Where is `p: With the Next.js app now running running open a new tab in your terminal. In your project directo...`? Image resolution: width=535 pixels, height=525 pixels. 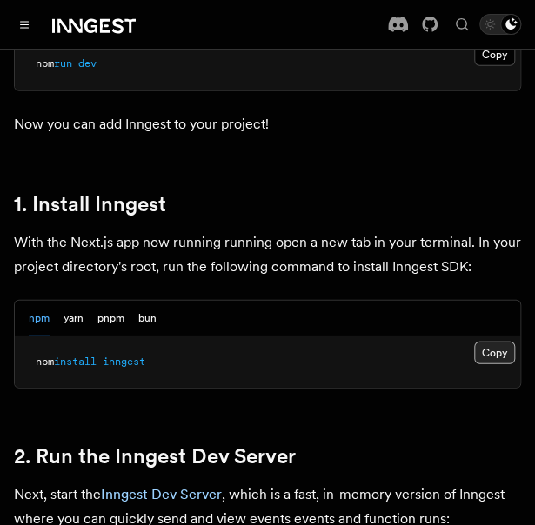
p: With the Next.js app now running running open a new tab in your terminal. In your project directo... is located at coordinates (267, 255).